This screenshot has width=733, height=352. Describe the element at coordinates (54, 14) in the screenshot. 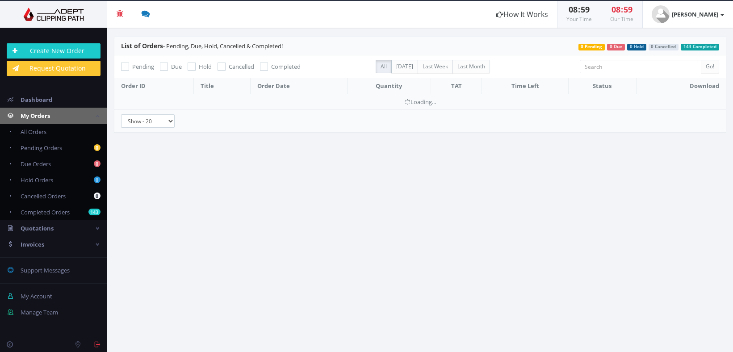

I see `img: Adept Graphics` at that location.